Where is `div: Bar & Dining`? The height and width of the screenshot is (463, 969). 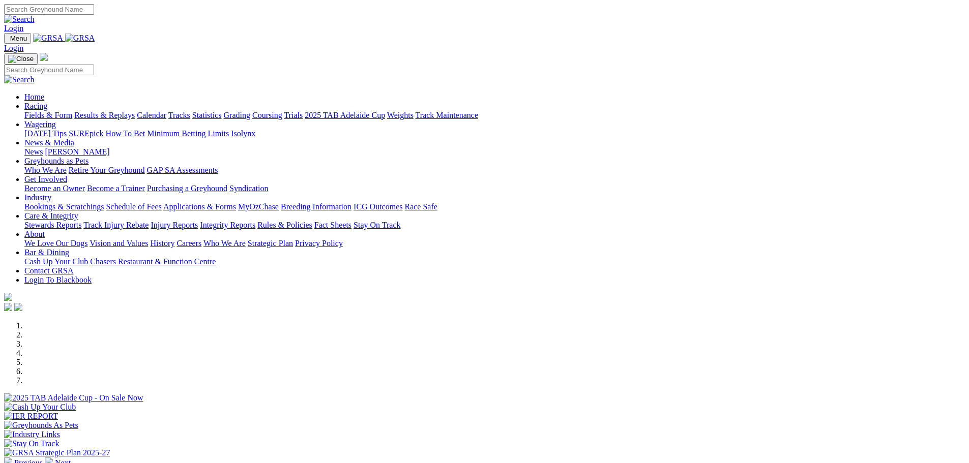
div: Bar & Dining is located at coordinates (494, 262).